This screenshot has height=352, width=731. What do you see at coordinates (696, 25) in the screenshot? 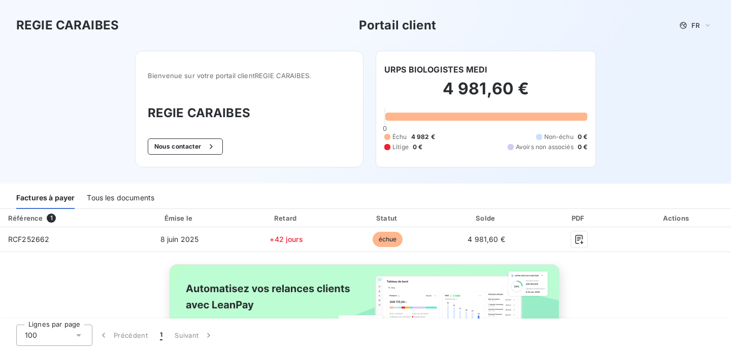
I see `span: FR` at bounding box center [696, 25].